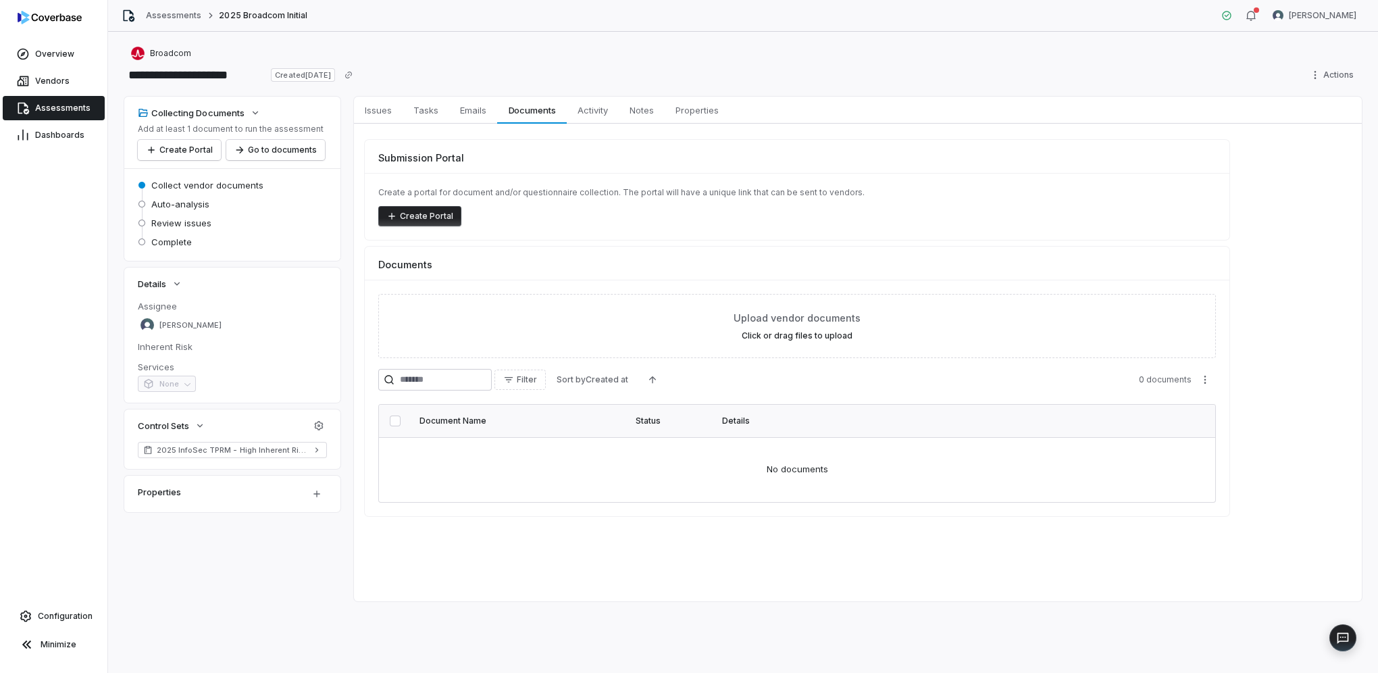 This screenshot has height=673, width=1378. I want to click on span: Control Sets, so click(163, 426).